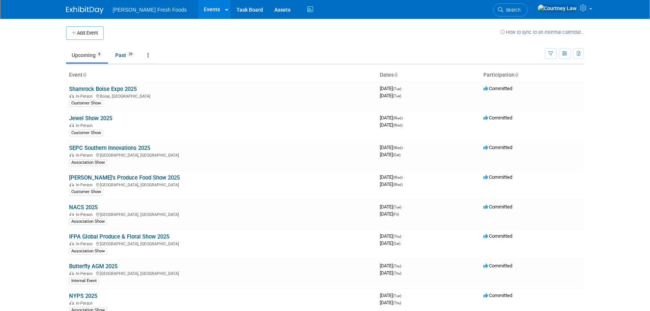 This screenshot has height=311, width=650. Describe the element at coordinates (83, 207) in the screenshot. I see `a: NACS 2025` at that location.